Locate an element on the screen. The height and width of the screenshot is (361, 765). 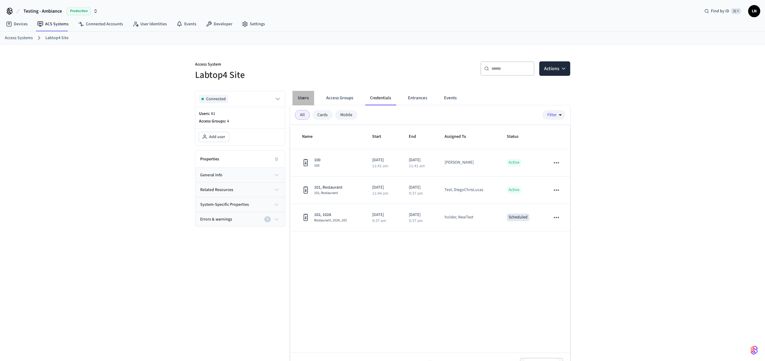
div: Test, DiegoChrisLucas is located at coordinates (464, 190).